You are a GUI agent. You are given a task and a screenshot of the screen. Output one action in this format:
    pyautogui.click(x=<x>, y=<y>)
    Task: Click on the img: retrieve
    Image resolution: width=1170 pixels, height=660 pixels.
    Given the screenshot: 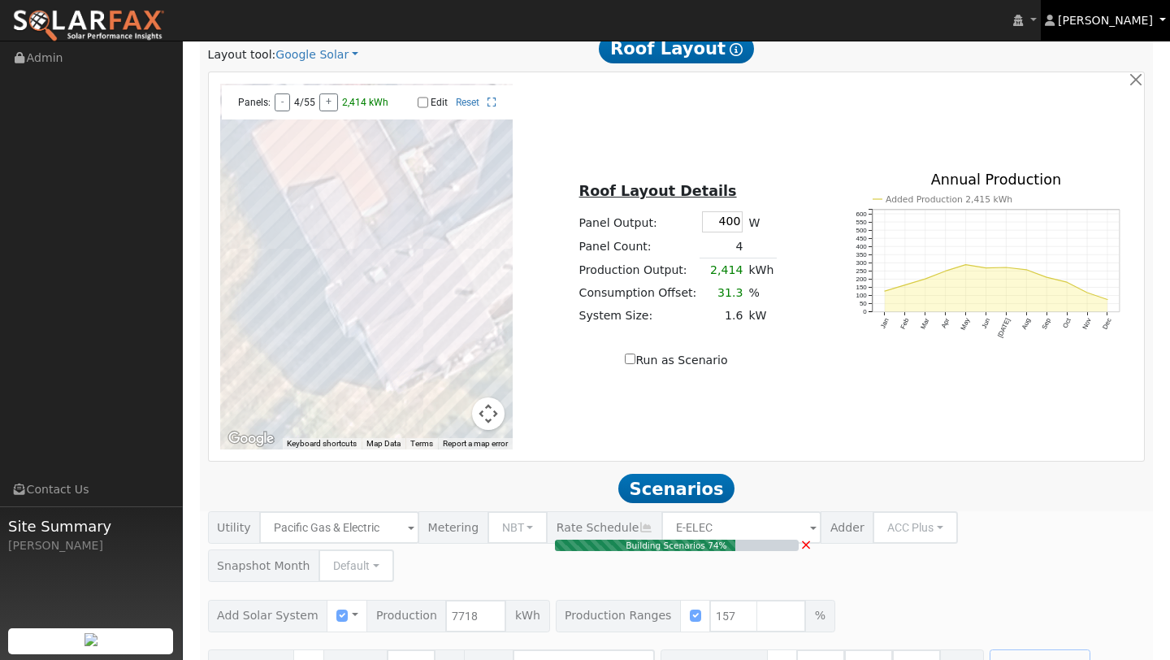 What is the action you would take?
    pyautogui.click(x=91, y=639)
    